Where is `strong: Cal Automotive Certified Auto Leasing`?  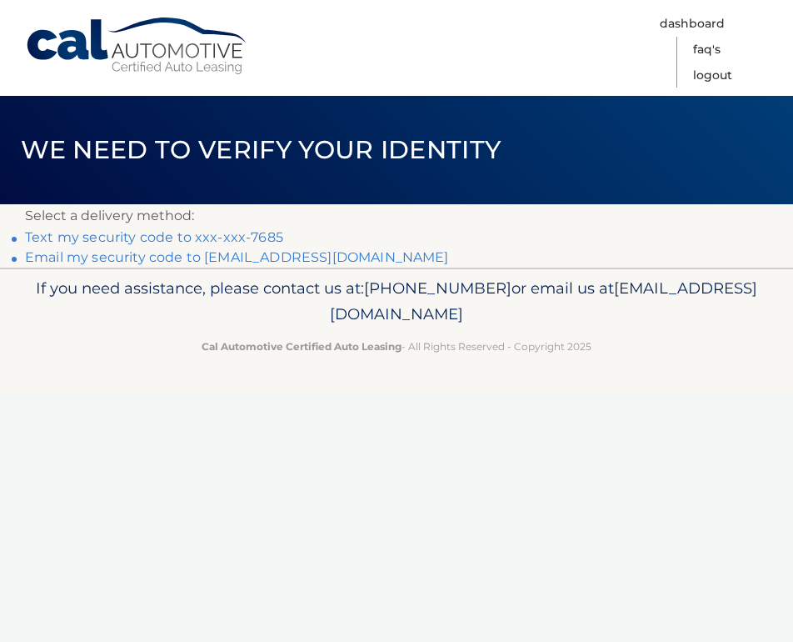
strong: Cal Automotive Certified Auto Leasing is located at coordinates (302, 346).